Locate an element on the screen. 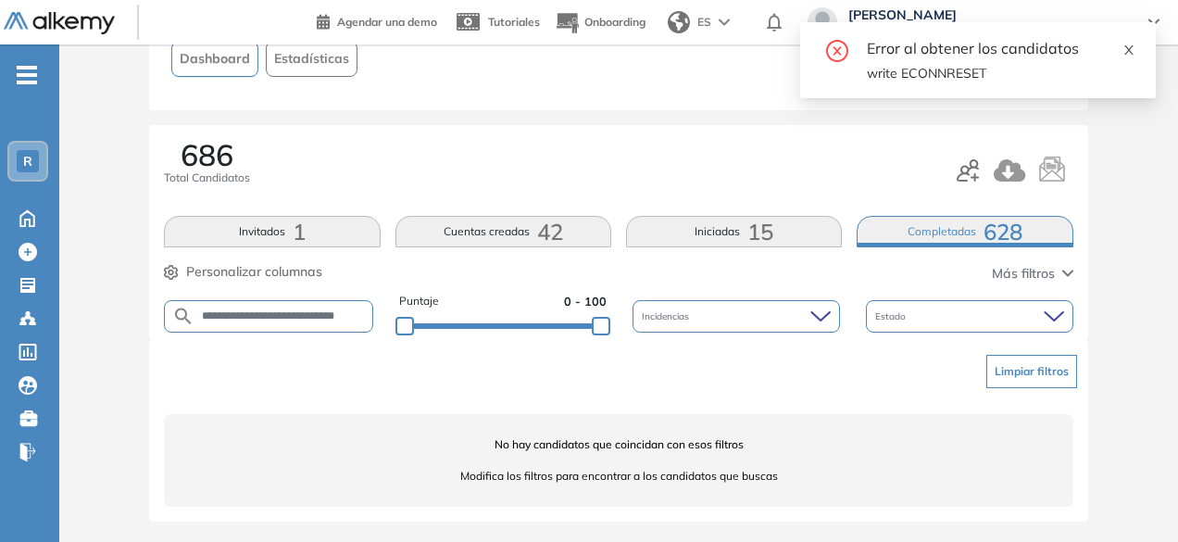 The height and width of the screenshot is (542, 1178). a: Agendar una demo is located at coordinates (377, 20).